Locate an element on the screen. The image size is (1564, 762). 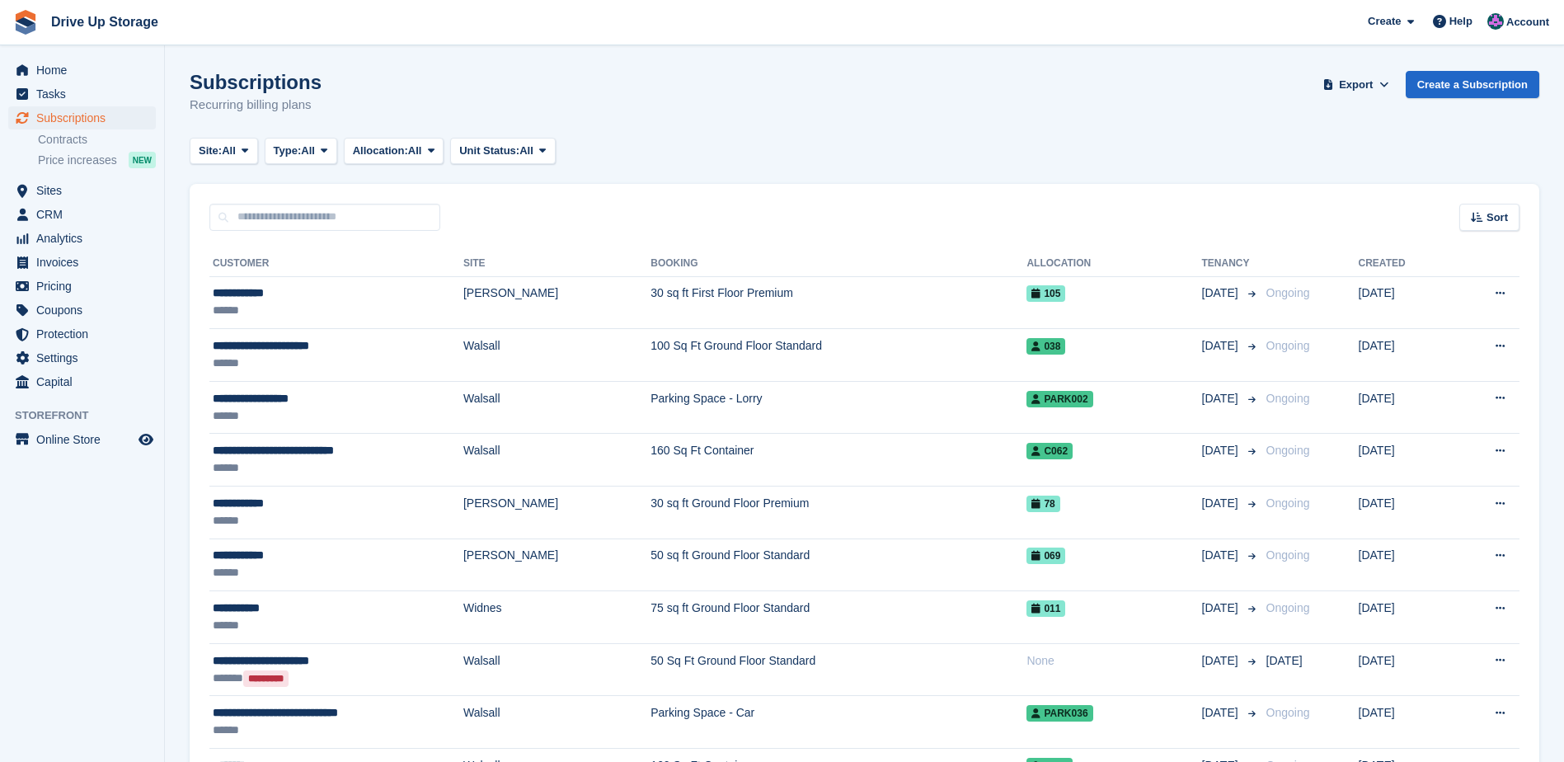
button: Type: All is located at coordinates (301, 151).